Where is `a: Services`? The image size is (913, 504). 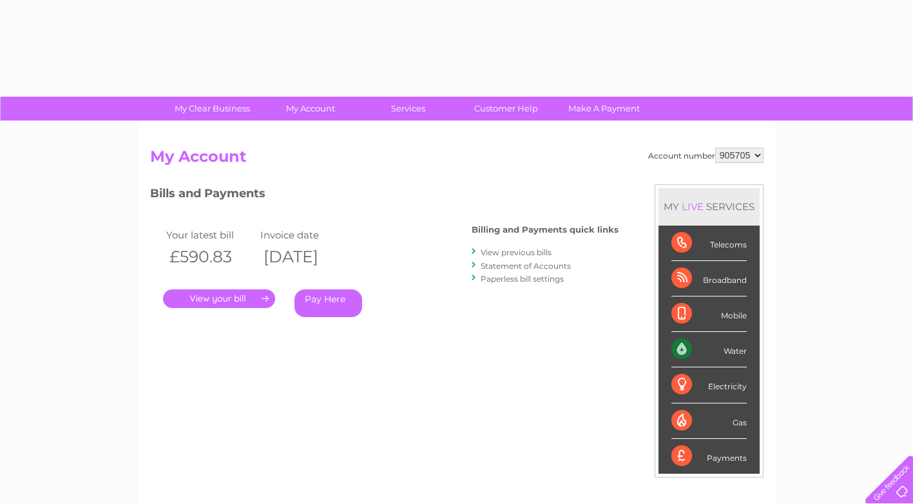
a: Services is located at coordinates (408, 108).